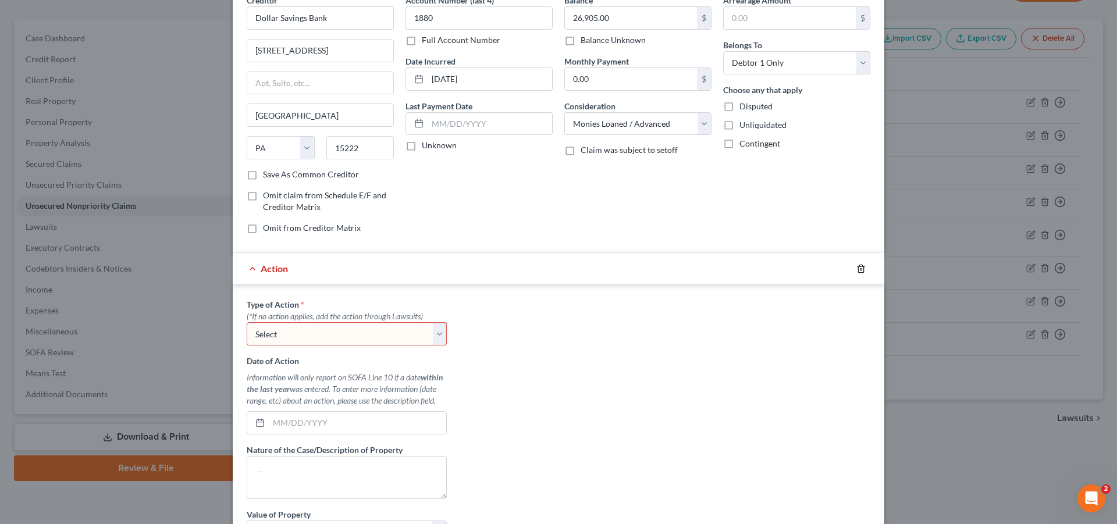 The height and width of the screenshot is (524, 1117). What do you see at coordinates (325, 201) in the screenshot?
I see `span: Omit claim from Schedule E/F and Creditor Matrix` at bounding box center [325, 201].